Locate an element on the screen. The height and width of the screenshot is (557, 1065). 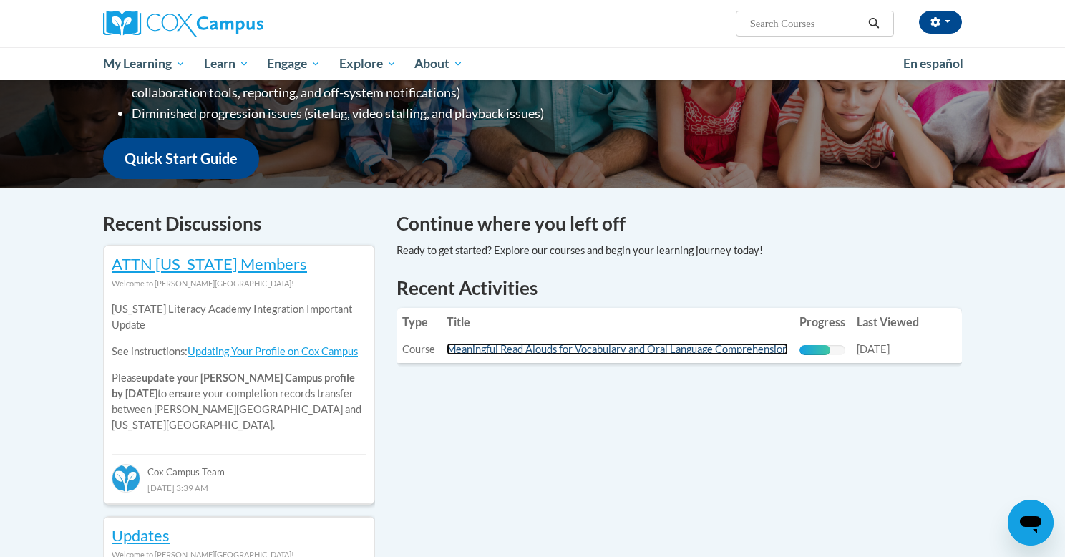
p: See instructions: is located at coordinates (239, 351).